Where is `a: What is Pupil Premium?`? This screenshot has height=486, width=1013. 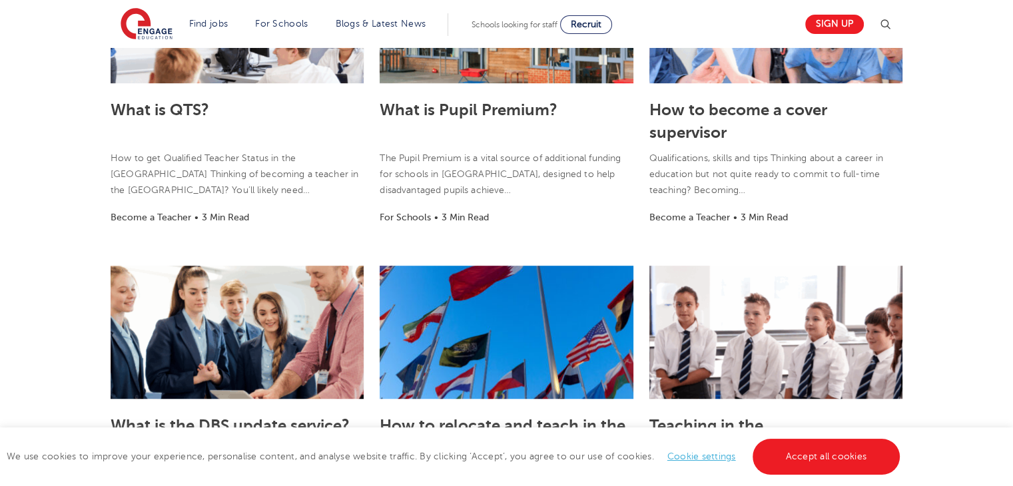
a: What is Pupil Premium? is located at coordinates (468, 110).